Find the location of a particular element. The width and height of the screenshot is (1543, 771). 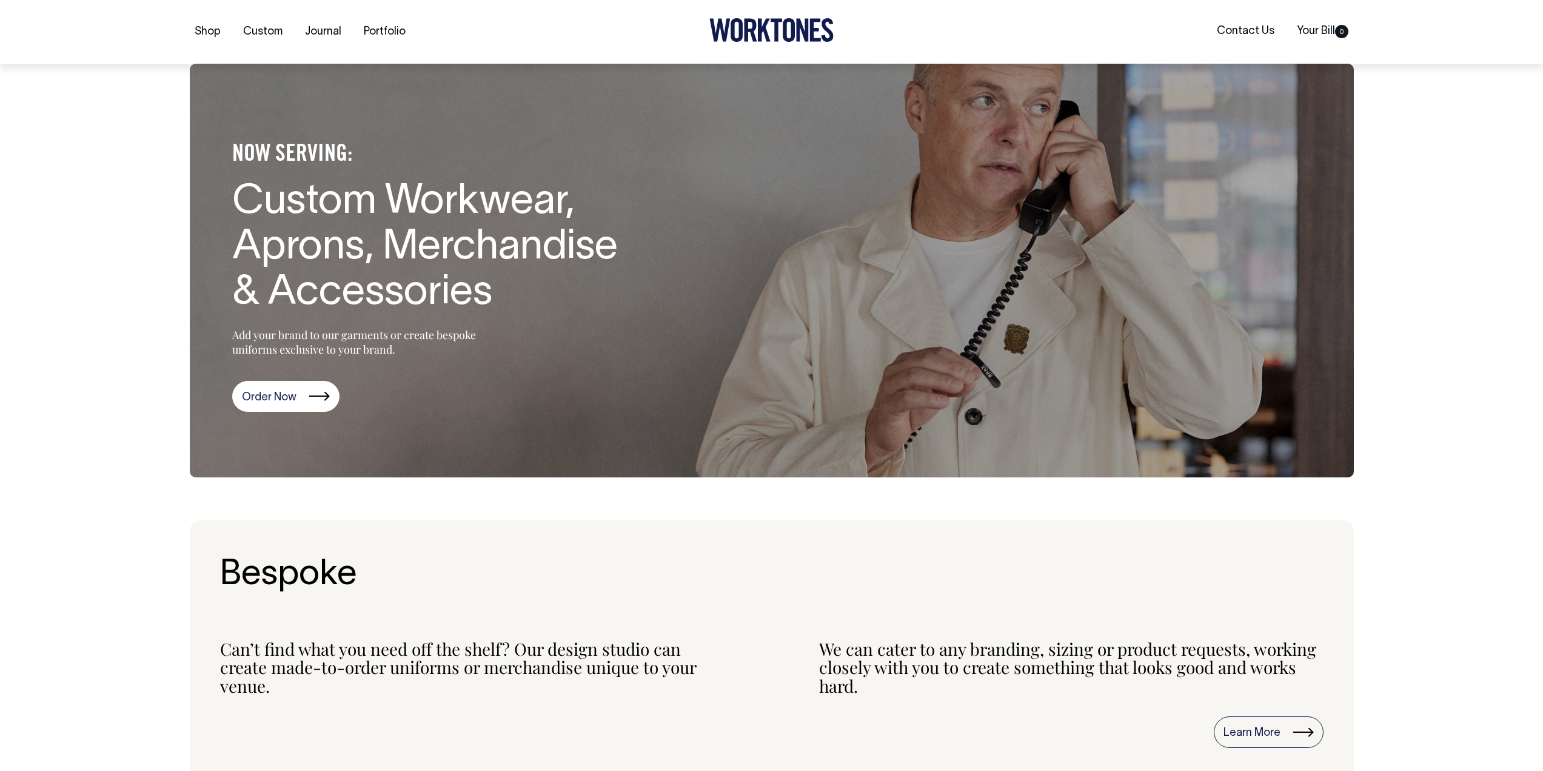

p: Add your brand to our garments or create bespoke uniforms exclusive to your brand. is located at coordinates (369, 342).